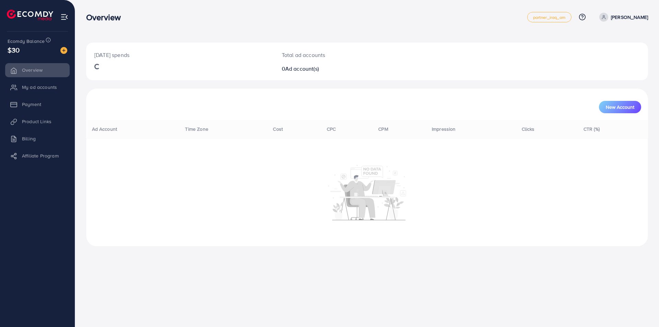 This screenshot has height=327, width=659. I want to click on img: image, so click(64, 50).